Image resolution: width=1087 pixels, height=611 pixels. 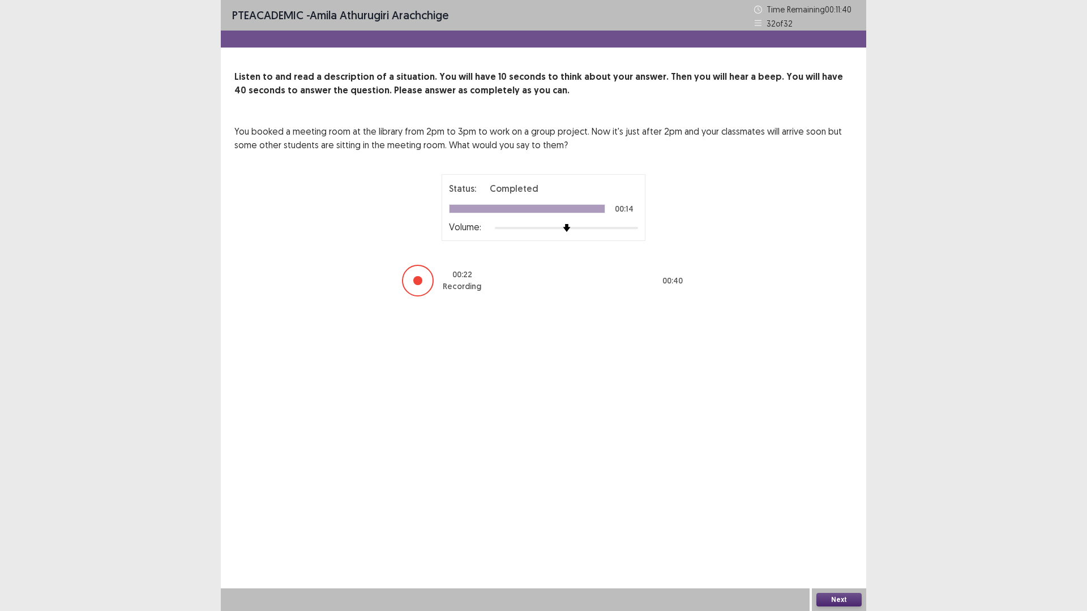 What do you see at coordinates (268, 15) in the screenshot?
I see `span: PTE academic` at bounding box center [268, 15].